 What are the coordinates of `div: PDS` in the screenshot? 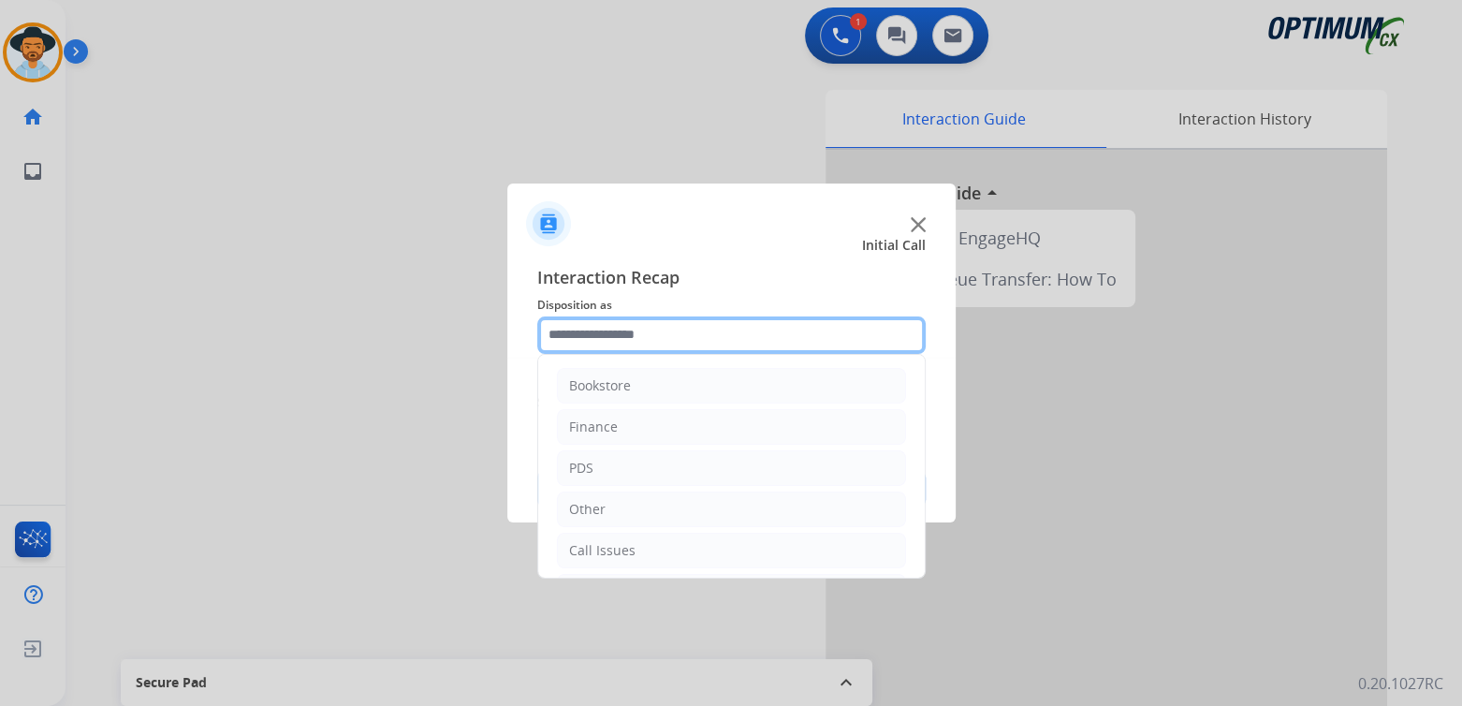 It's located at (581, 468).